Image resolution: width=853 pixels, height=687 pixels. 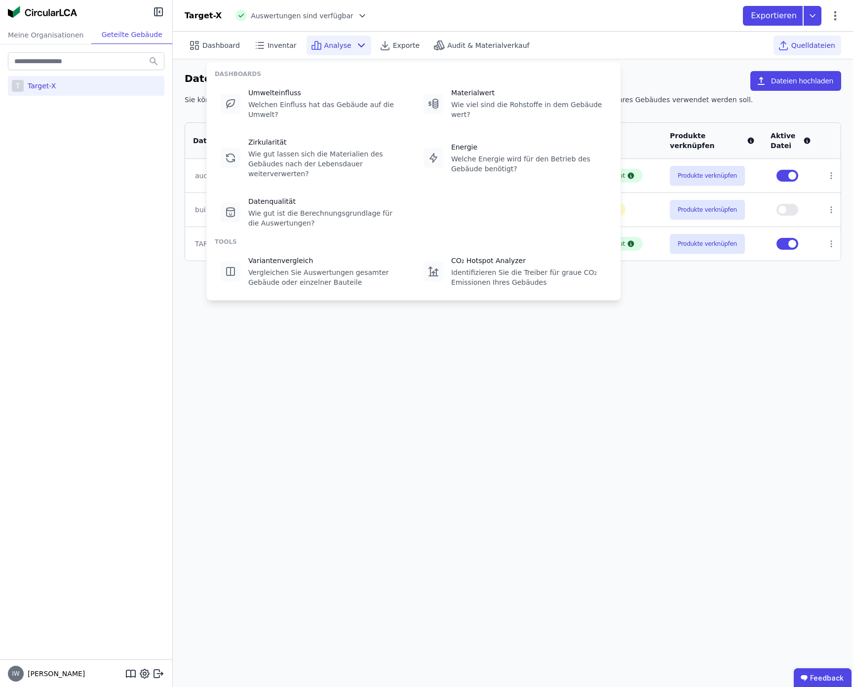 I want to click on span: Inventar, so click(x=282, y=45).